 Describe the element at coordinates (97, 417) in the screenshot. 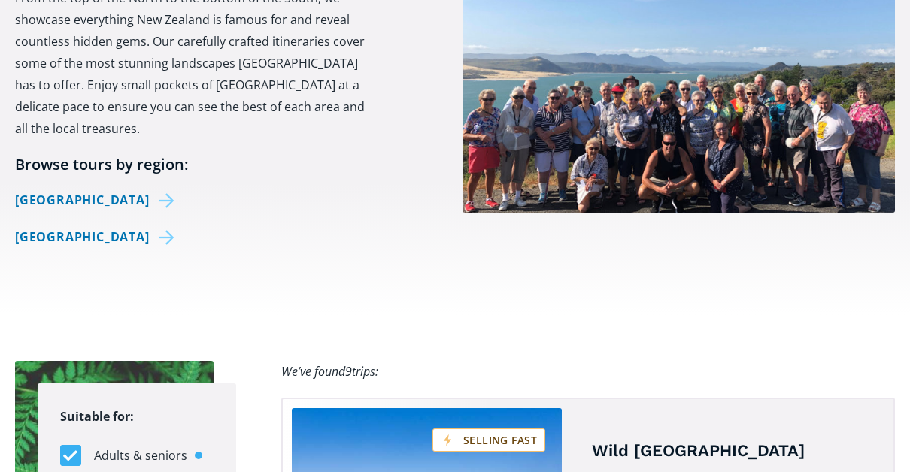

I see `legend: Suitable for:` at that location.